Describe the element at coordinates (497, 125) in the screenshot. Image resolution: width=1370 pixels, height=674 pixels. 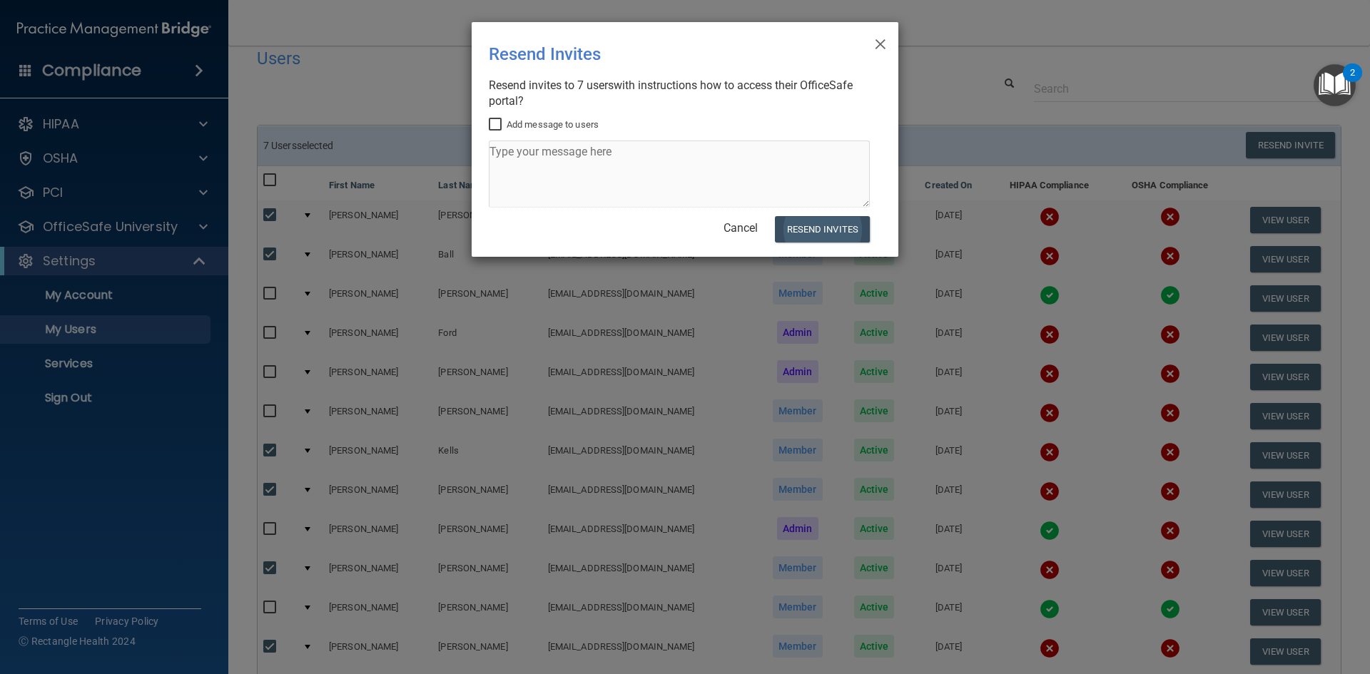
I see `input: Add message to users` at that location.